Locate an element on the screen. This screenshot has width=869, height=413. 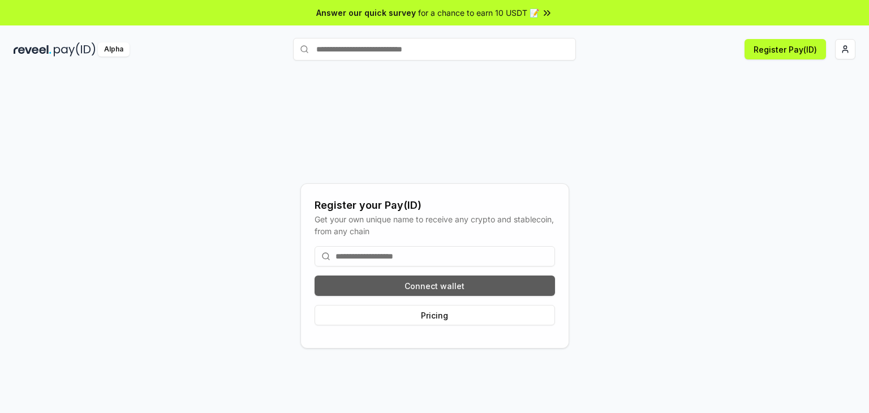
div: Get your own unique name to receive any crypto and stablecoin, from any chain is located at coordinates (435, 225).